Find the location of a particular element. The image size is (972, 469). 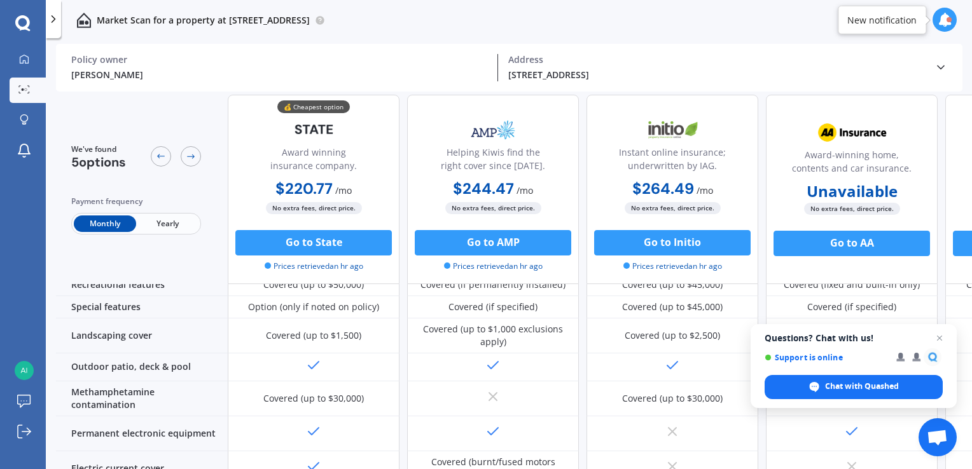

div: Special features is located at coordinates (142, 307).